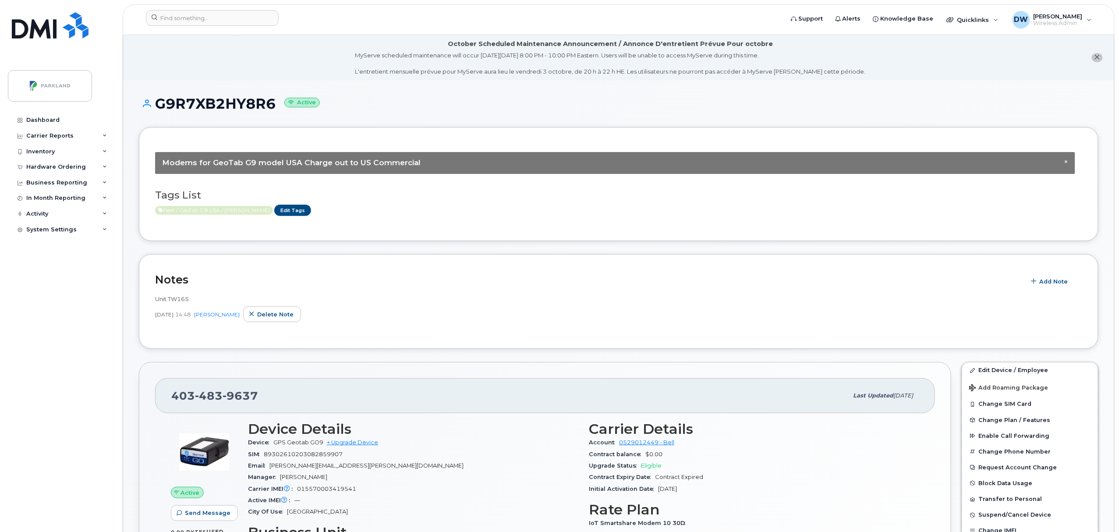 This screenshot has height=532, width=1119. What do you see at coordinates (874, 395) in the screenshot?
I see `span: Last updated` at bounding box center [874, 395].